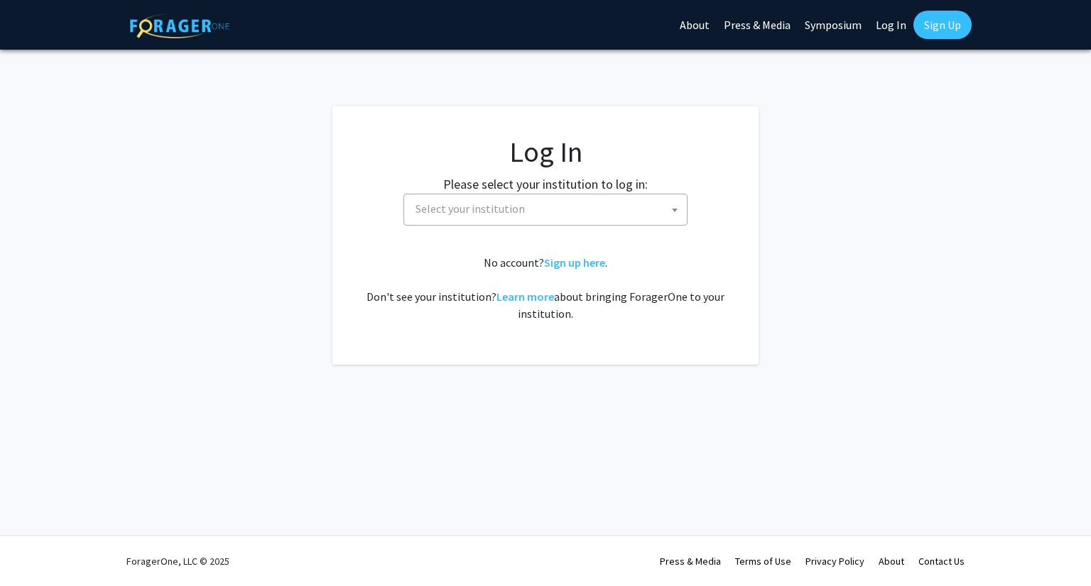 This screenshot has width=1091, height=586. I want to click on a: Privacy Policy, so click(834, 562).